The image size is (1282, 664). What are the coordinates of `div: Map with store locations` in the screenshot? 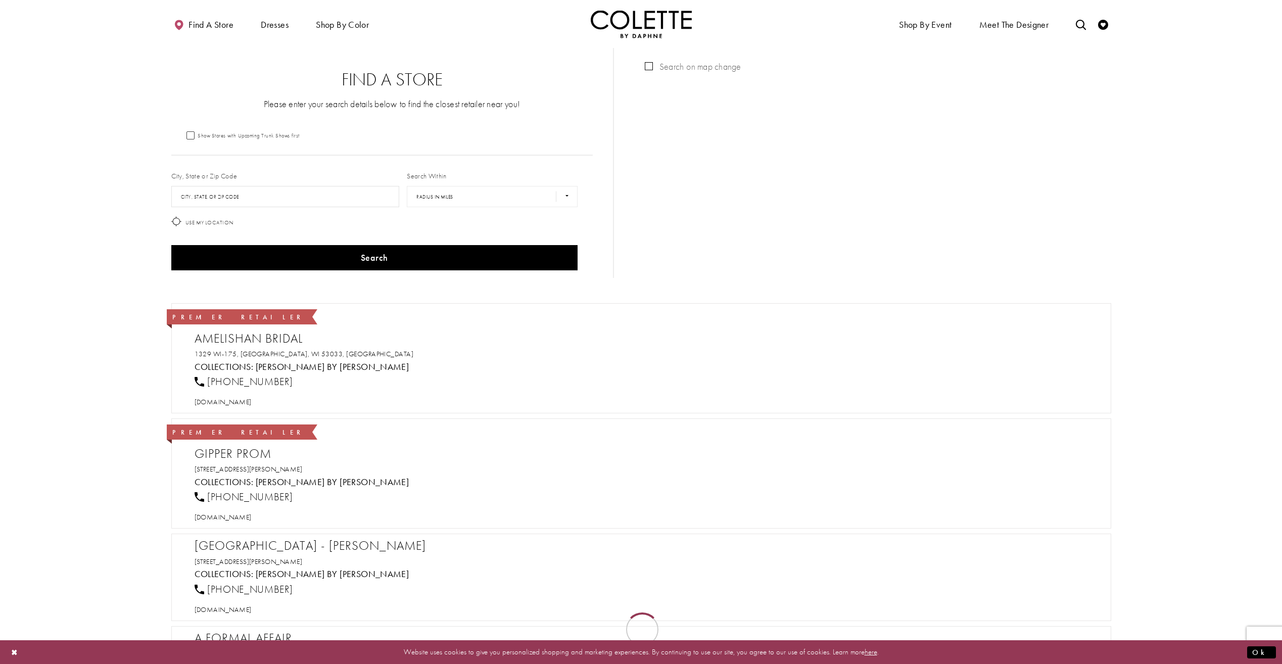 It's located at (873, 163).